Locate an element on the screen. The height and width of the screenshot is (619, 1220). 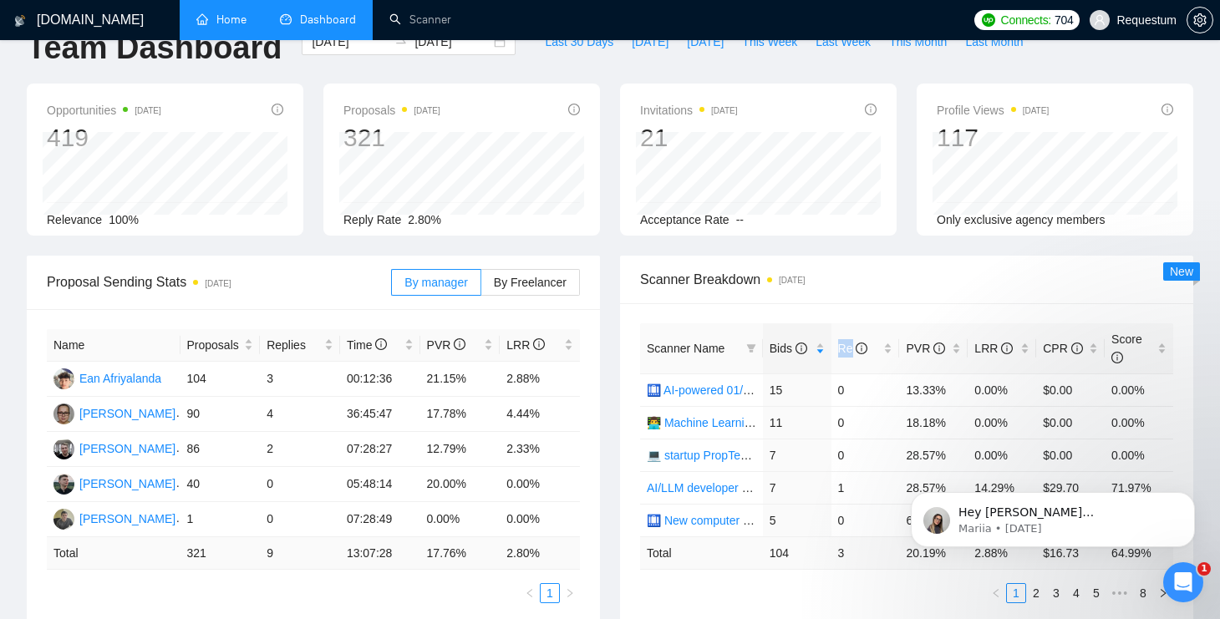
span: Connects: is located at coordinates (1026, 20).